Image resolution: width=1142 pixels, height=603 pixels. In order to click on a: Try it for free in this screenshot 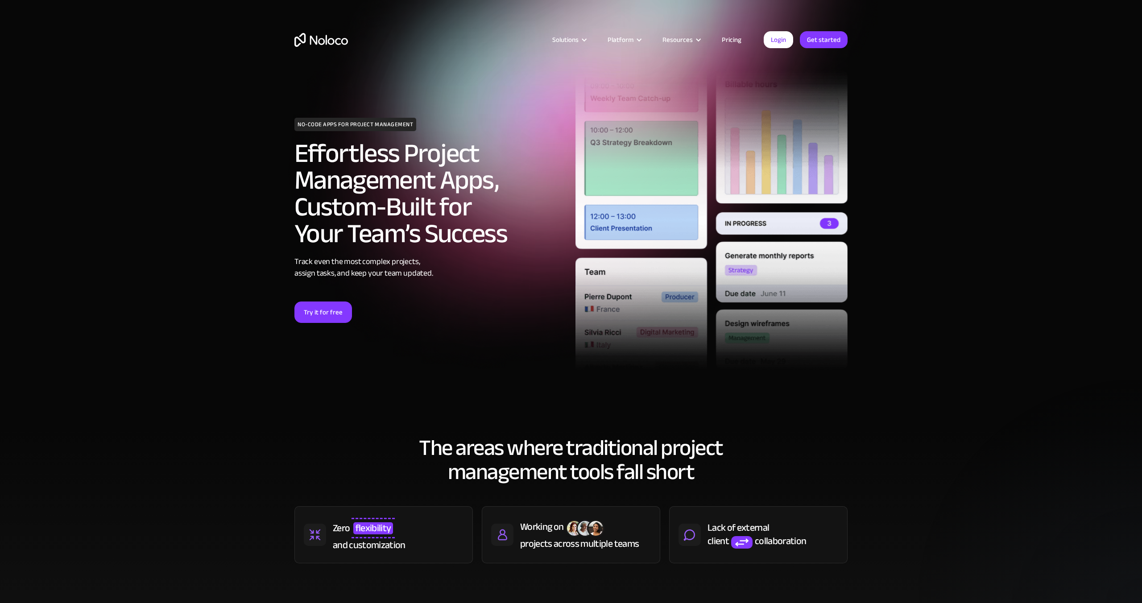, I will do `click(323, 312)`.